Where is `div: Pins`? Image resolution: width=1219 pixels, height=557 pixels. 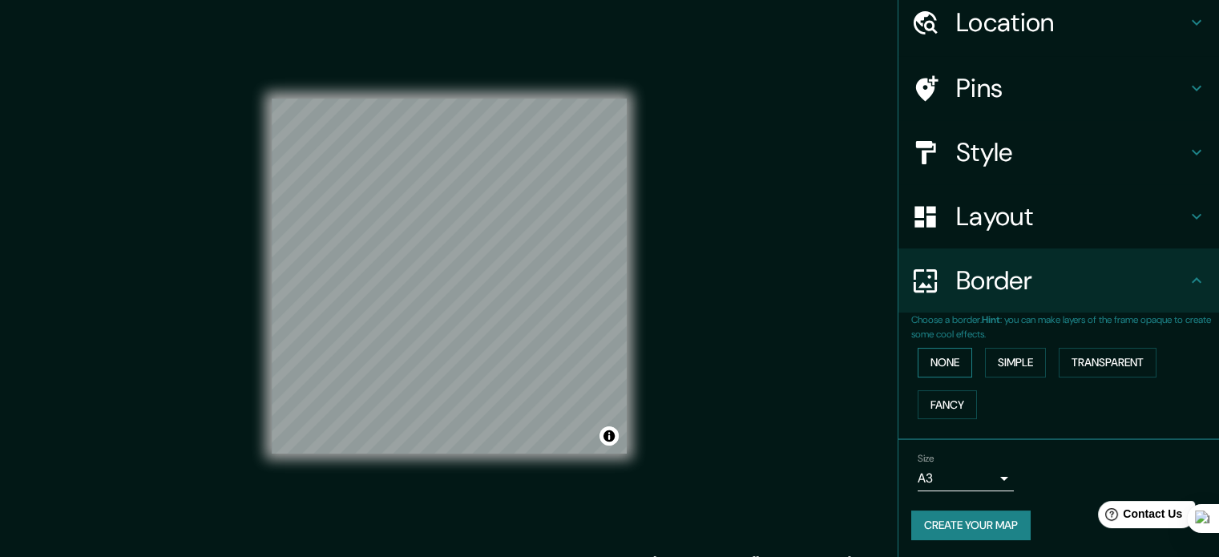
div: Pins is located at coordinates (1059, 88).